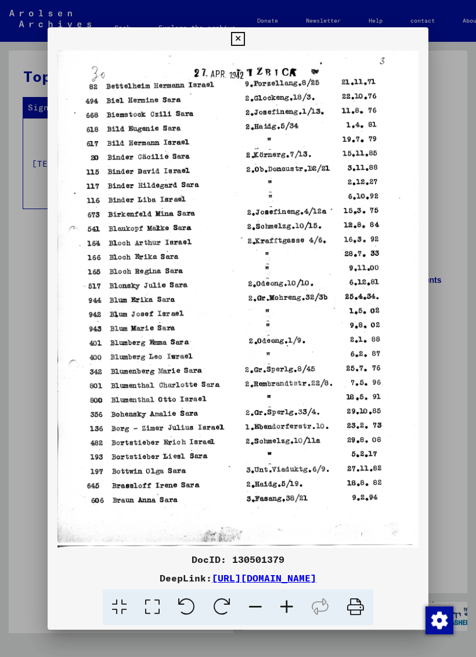 The width and height of the screenshot is (476, 657). I want to click on img: Change consent, so click(439, 620).